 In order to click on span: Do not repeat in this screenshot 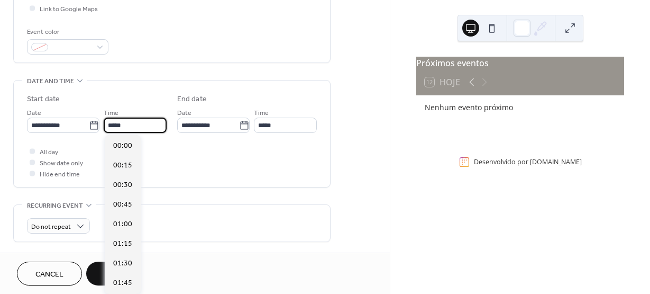, I will do `click(51, 226)`.